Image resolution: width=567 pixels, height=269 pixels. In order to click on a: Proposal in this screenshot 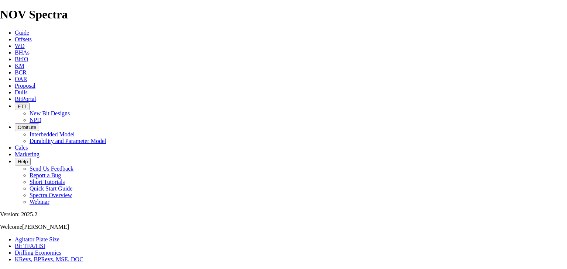, I will do `click(25, 86)`.